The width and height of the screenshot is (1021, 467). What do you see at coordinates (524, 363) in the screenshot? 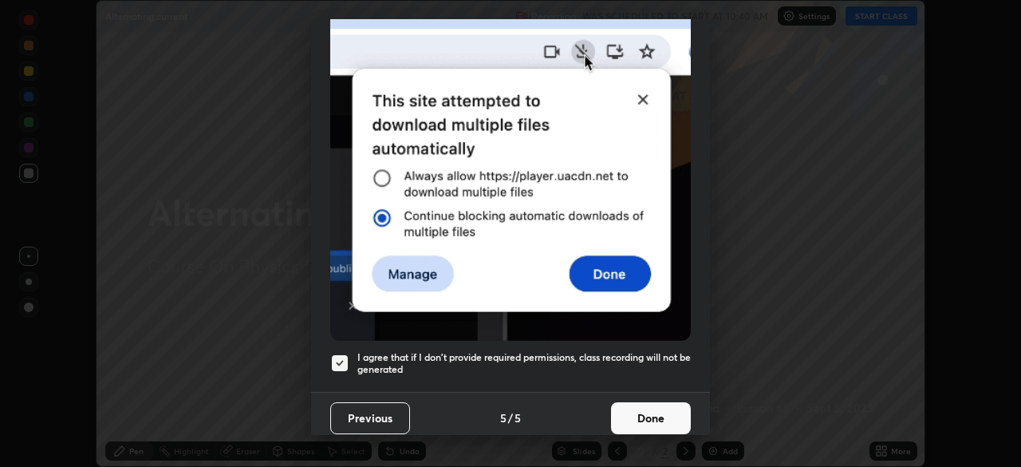
I see `h5: I agree that if I don't provide required permissions, class recording will not be generated` at bounding box center [524, 363].